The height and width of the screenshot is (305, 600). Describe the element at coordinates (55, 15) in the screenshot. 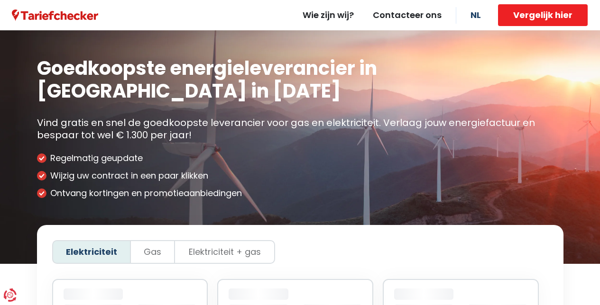

I see `a: Tariefchecker` at that location.